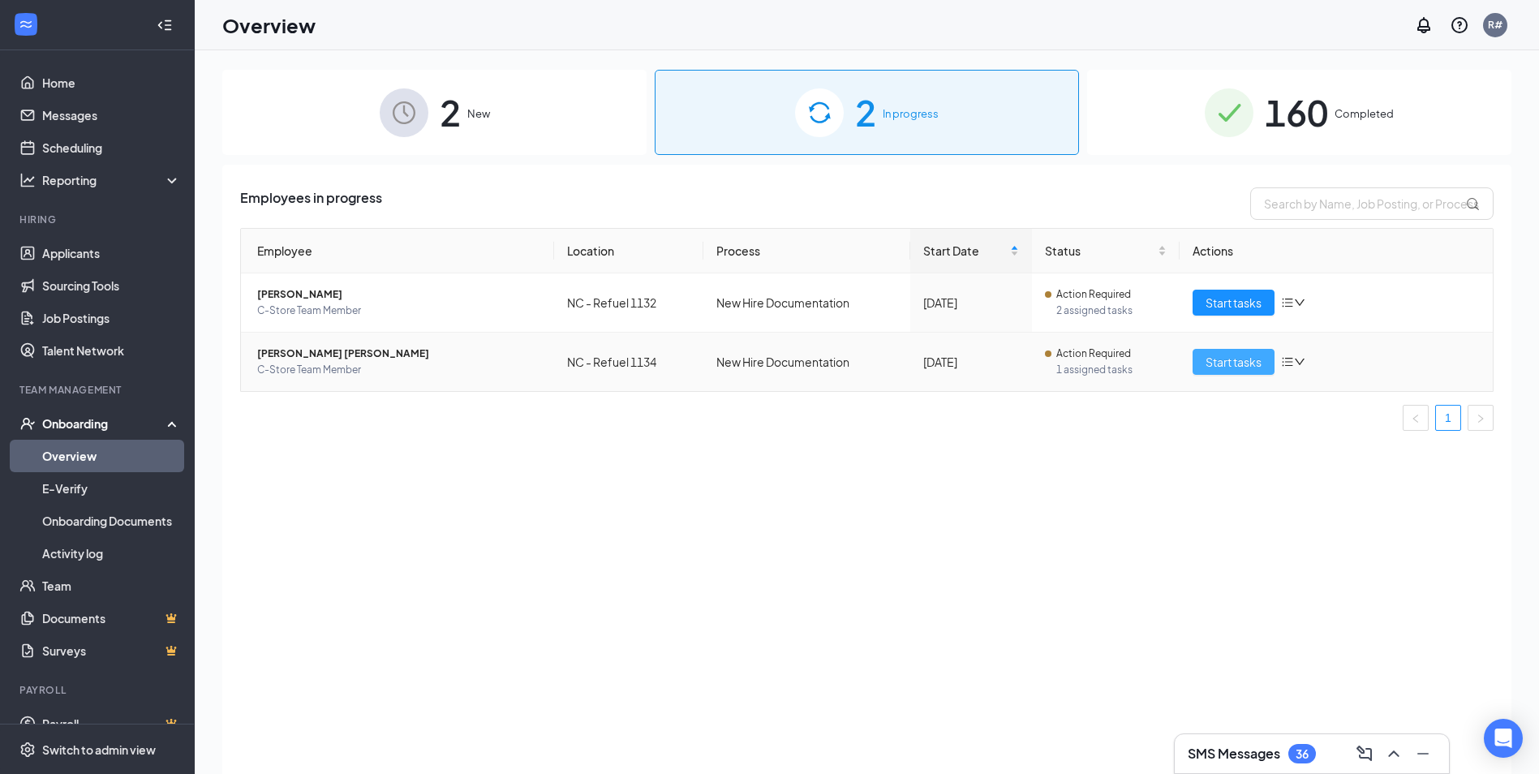 The height and width of the screenshot is (774, 1539). What do you see at coordinates (1481, 418) in the screenshot?
I see `li: Next Page` at bounding box center [1481, 418].